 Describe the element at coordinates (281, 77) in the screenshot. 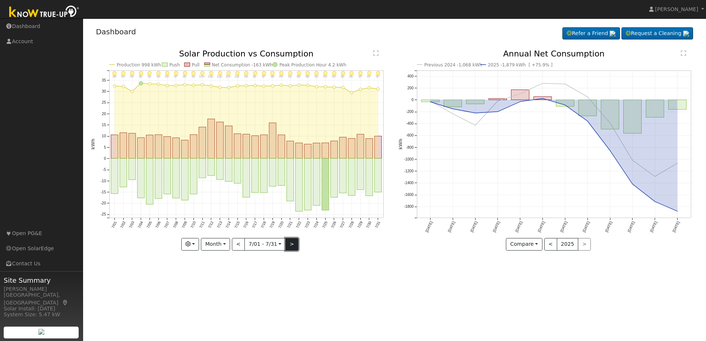

I see `p: 99°` at that location.